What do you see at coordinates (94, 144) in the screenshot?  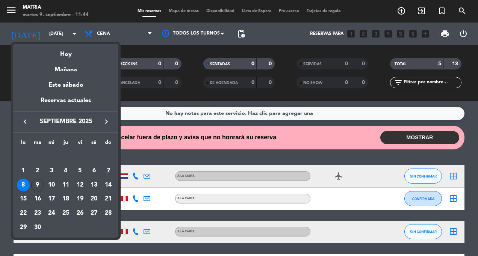 I see `th: sábado` at bounding box center [94, 144].